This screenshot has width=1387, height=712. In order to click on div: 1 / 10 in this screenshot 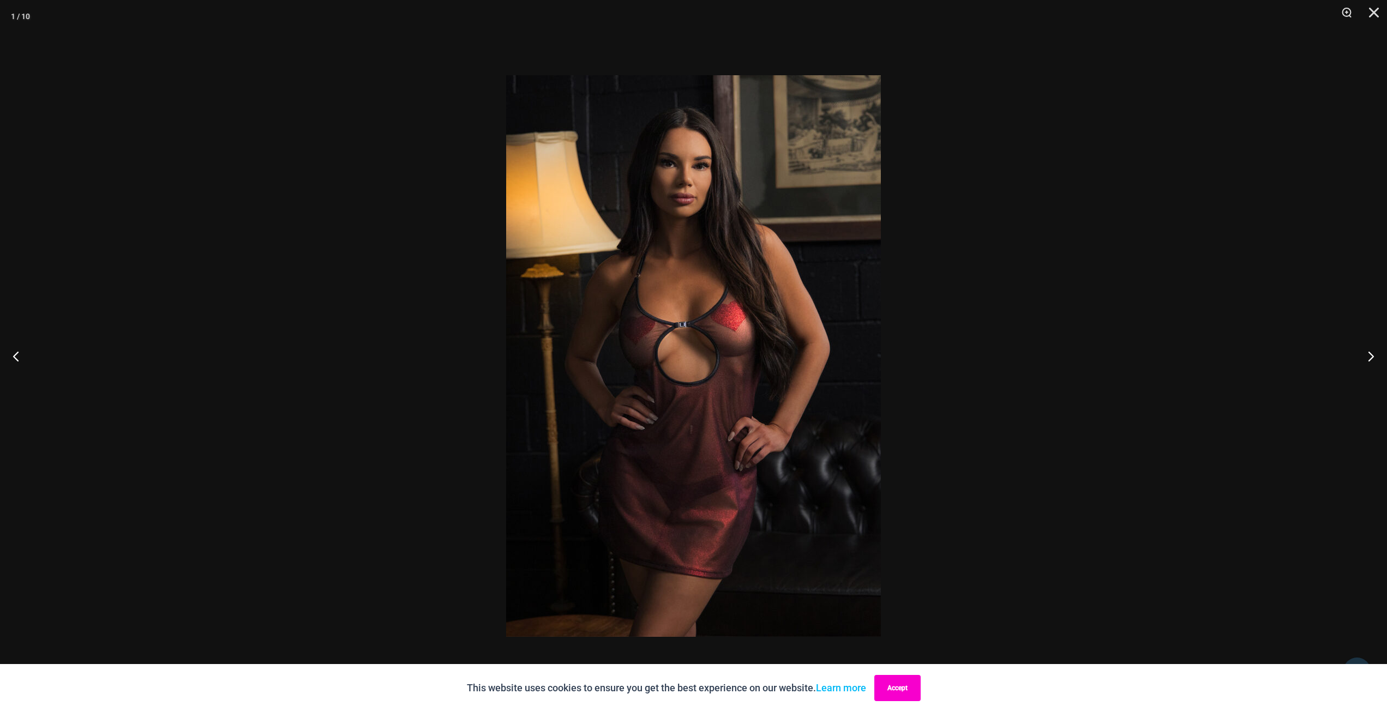, I will do `click(20, 16)`.